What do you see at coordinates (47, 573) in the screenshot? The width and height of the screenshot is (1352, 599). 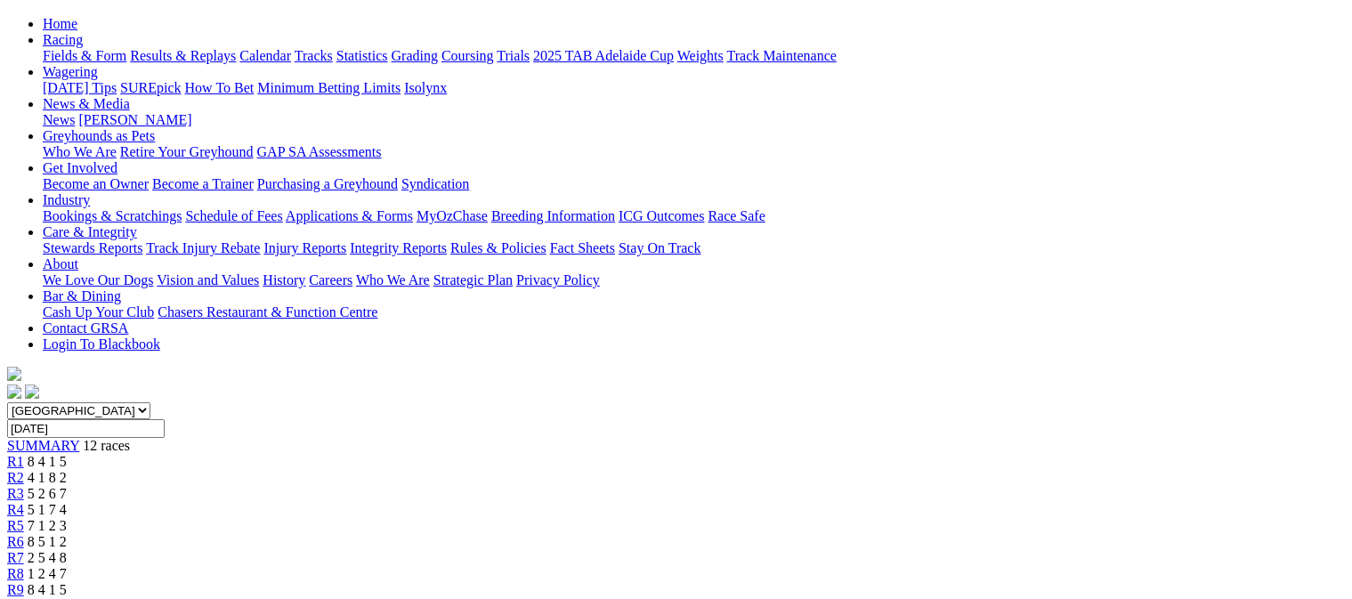 I see `span: 1 2 4 7` at bounding box center [47, 573].